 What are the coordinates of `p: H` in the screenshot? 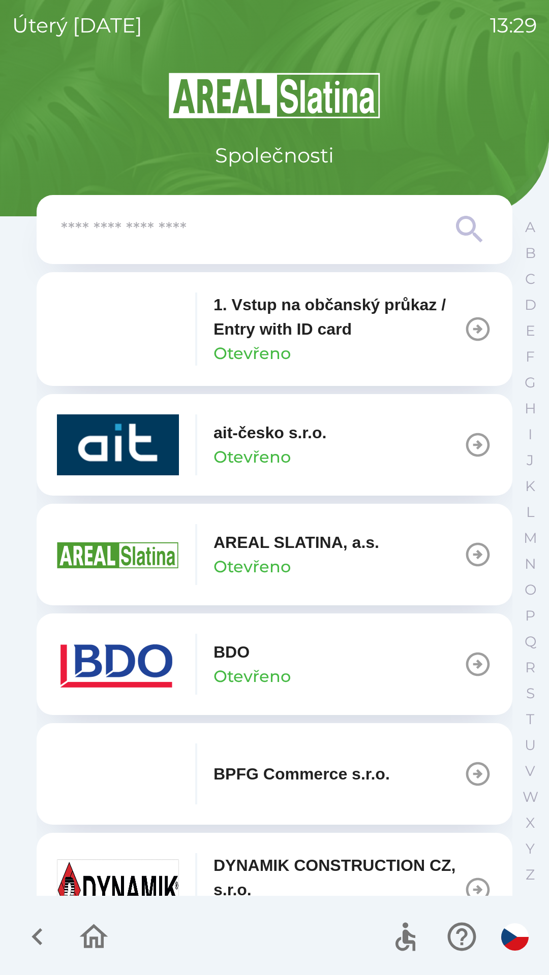 It's located at (530, 408).